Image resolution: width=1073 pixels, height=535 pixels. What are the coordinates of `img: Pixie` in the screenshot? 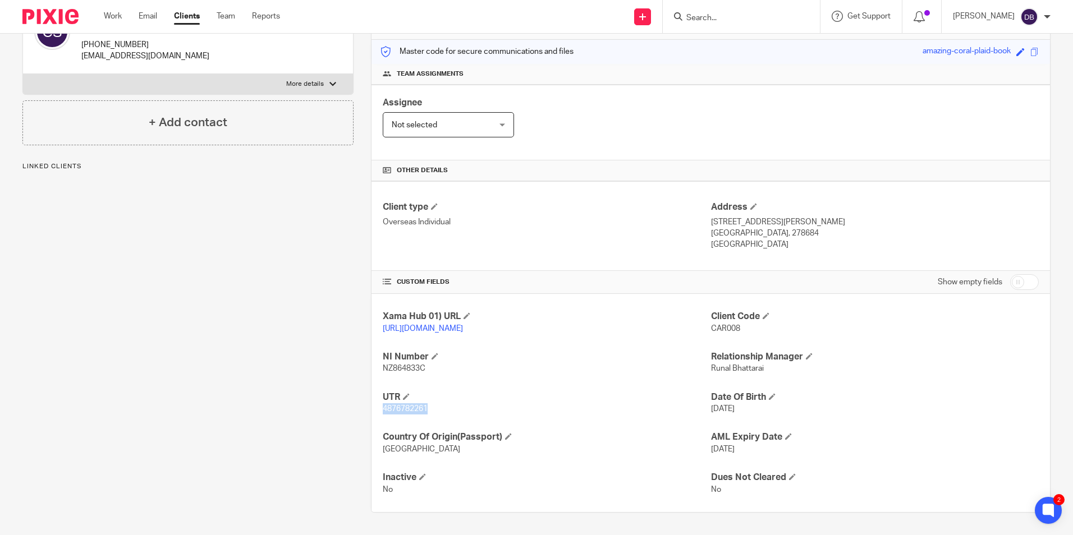 It's located at (51, 16).